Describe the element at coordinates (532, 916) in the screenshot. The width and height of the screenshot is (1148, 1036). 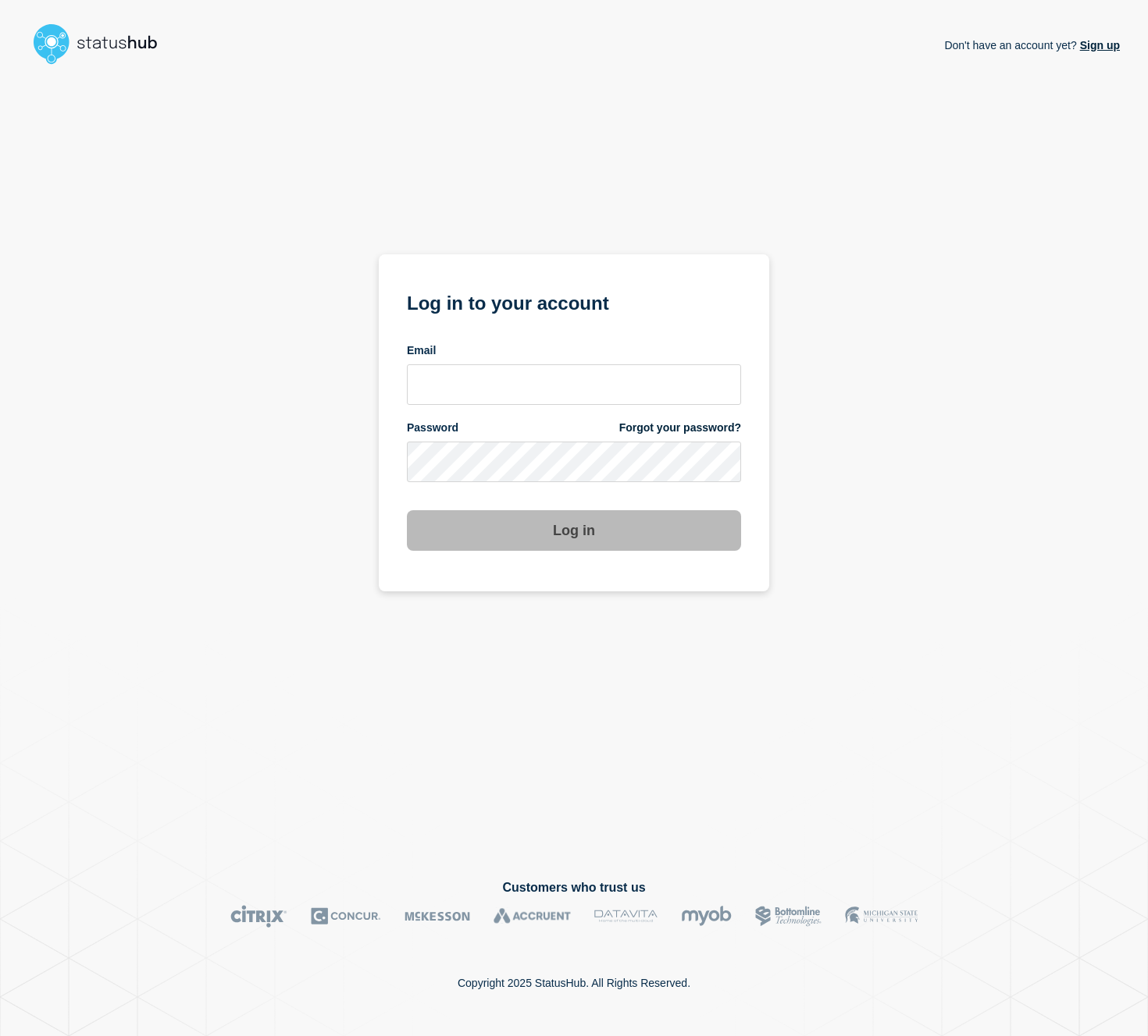
I see `img: Accruent logo` at that location.